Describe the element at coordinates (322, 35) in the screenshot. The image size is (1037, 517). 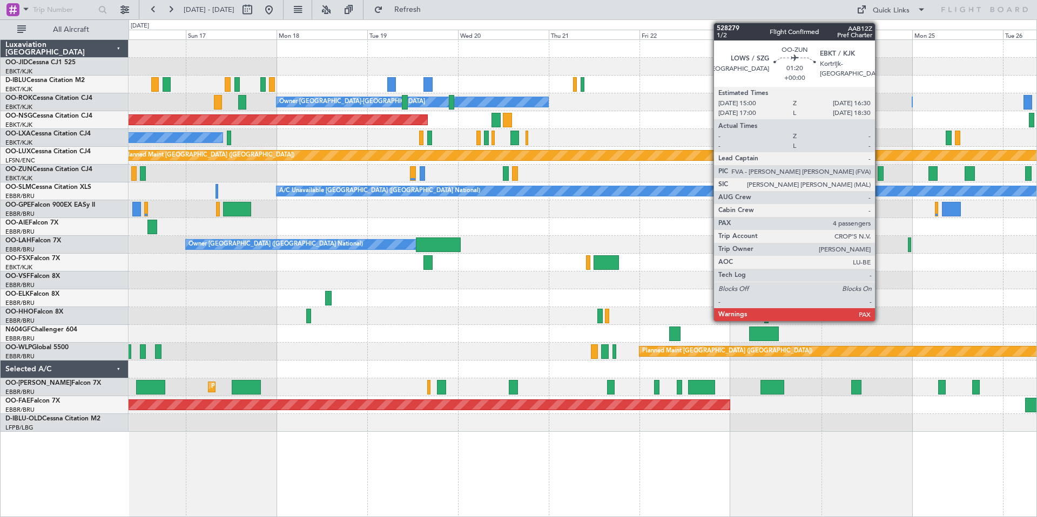
I see `div: Mon 18` at that location.